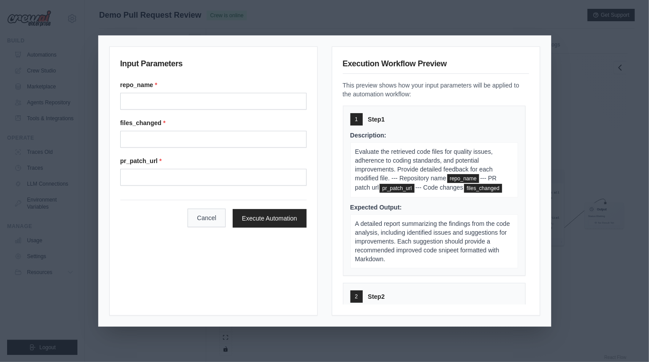  Describe the element at coordinates (356, 119) in the screenshot. I see `span: 1` at that location.